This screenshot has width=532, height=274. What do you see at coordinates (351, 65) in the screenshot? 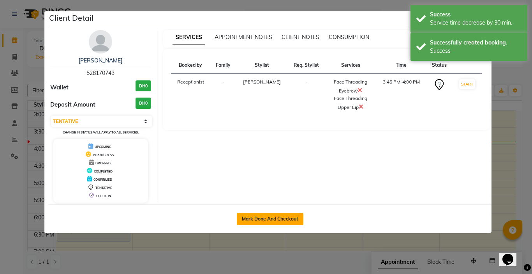
I see `th: Services` at bounding box center [351, 65].